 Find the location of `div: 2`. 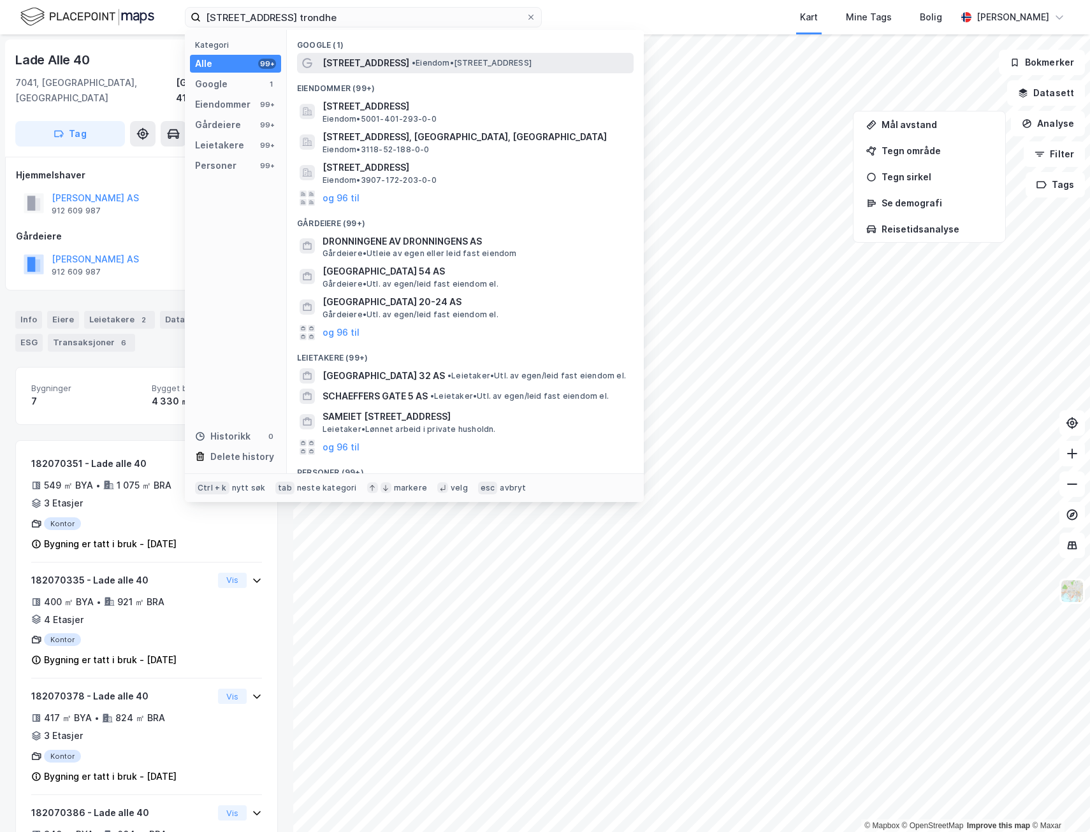

div: 2 is located at coordinates (143, 320).